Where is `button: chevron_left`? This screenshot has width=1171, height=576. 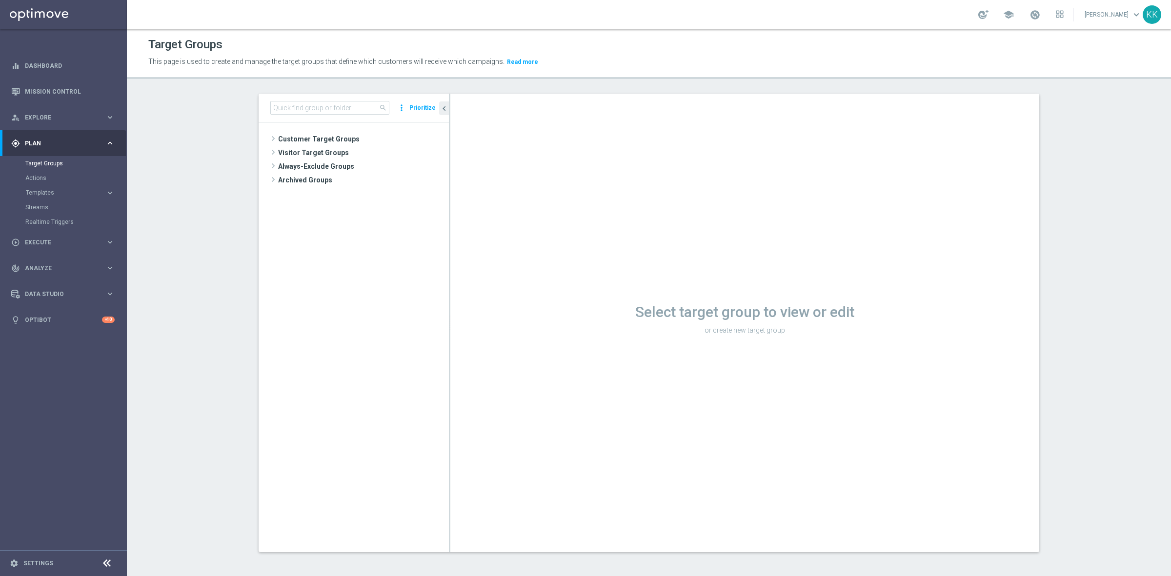
button: chevron_left is located at coordinates (444, 108).